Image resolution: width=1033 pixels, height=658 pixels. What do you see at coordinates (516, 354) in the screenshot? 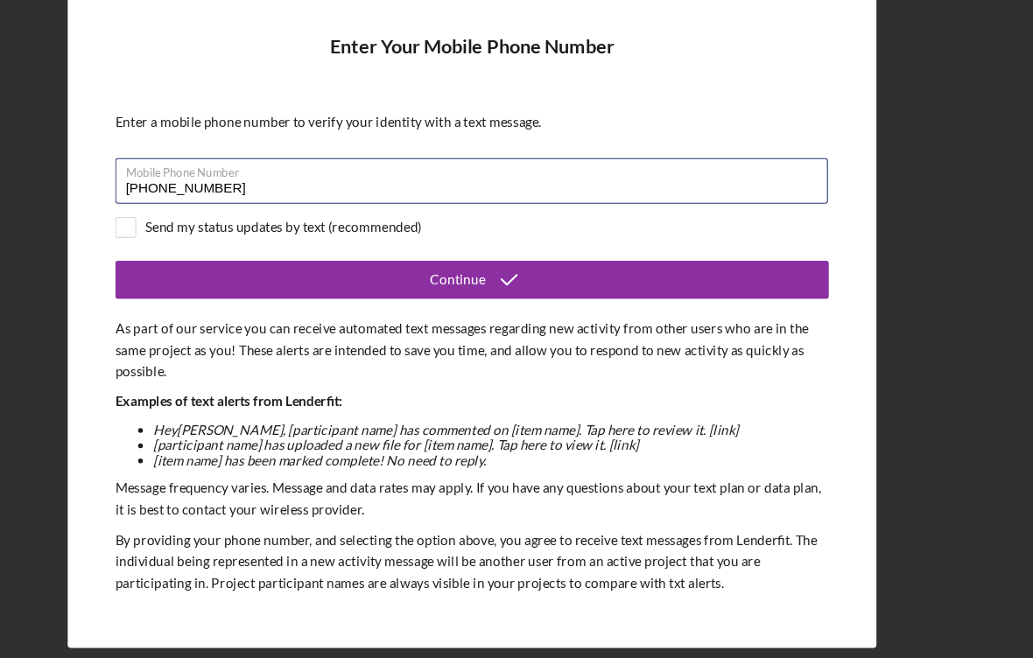
I see `p: As part of our service you can receive automated text messages regarding new activity from other ...` at bounding box center [516, 354].